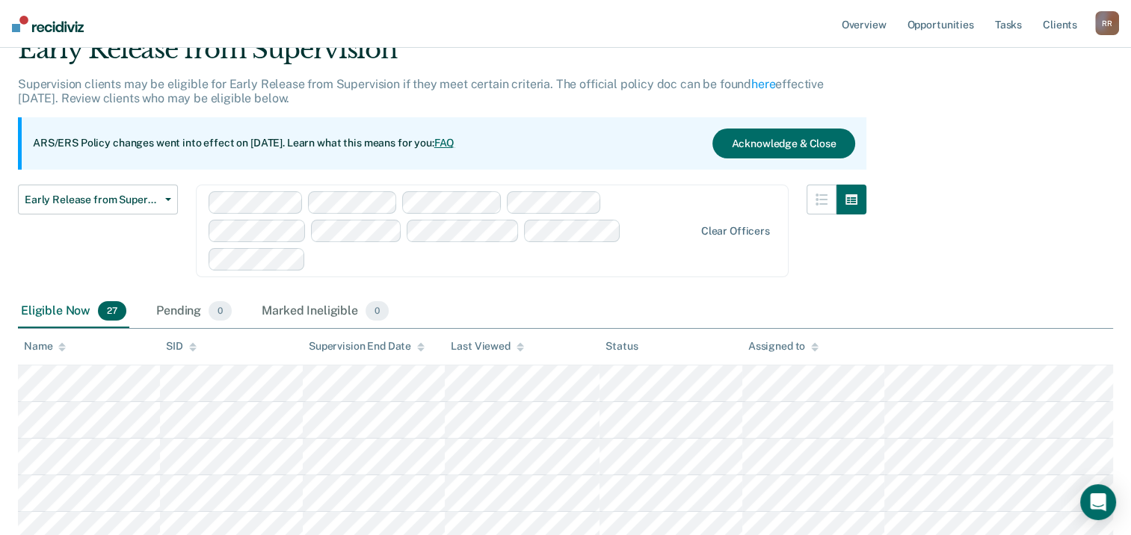 The height and width of the screenshot is (535, 1131). I want to click on div: SID, so click(181, 346).